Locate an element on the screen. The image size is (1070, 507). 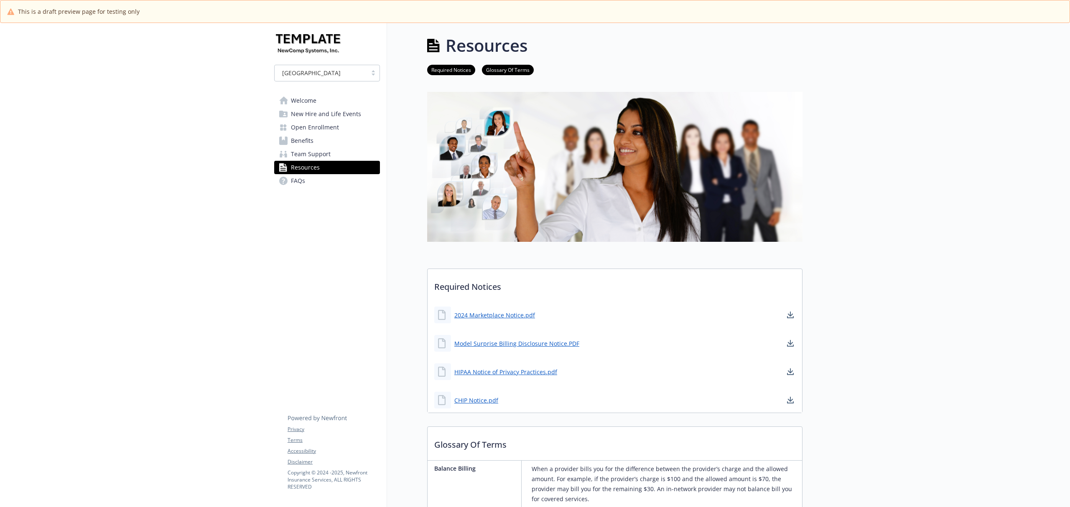
span: FAQs is located at coordinates (298, 181).